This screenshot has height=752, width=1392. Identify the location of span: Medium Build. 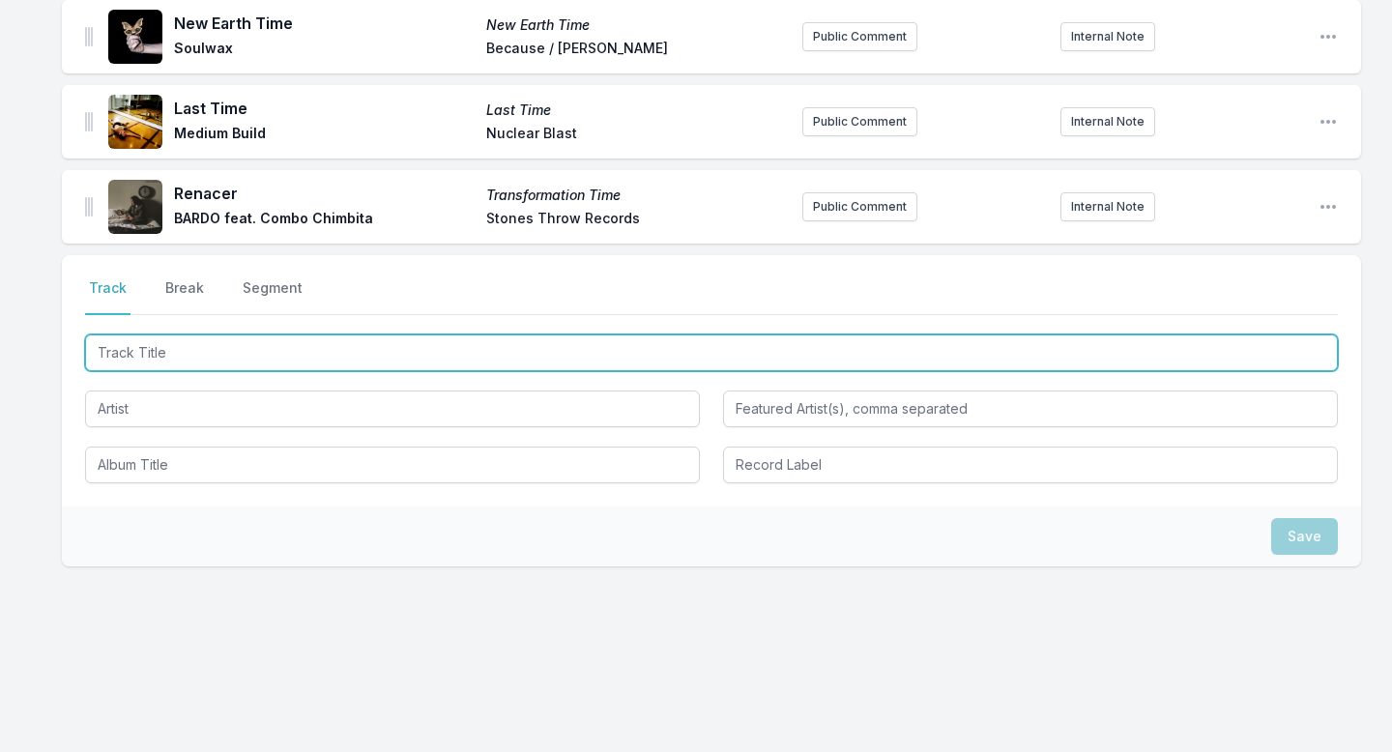
(324, 135).